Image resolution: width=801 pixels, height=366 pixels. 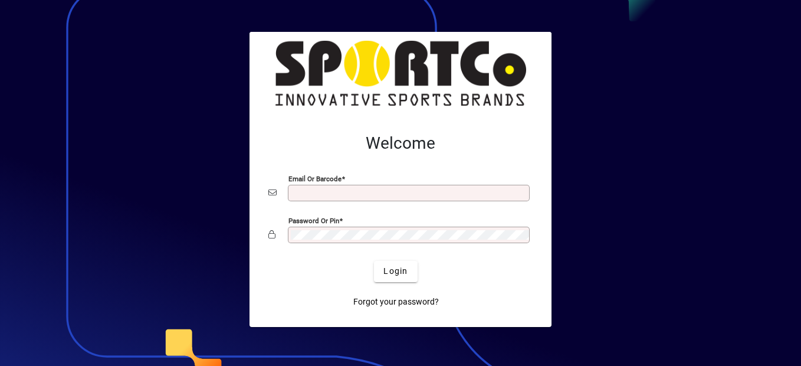 What do you see at coordinates (401, 143) in the screenshot?
I see `h2: Welcome` at bounding box center [401, 143].